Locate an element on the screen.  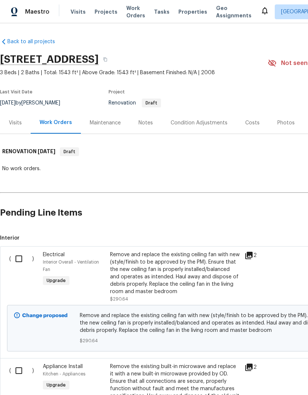
div: Photos is located at coordinates (286, 123).